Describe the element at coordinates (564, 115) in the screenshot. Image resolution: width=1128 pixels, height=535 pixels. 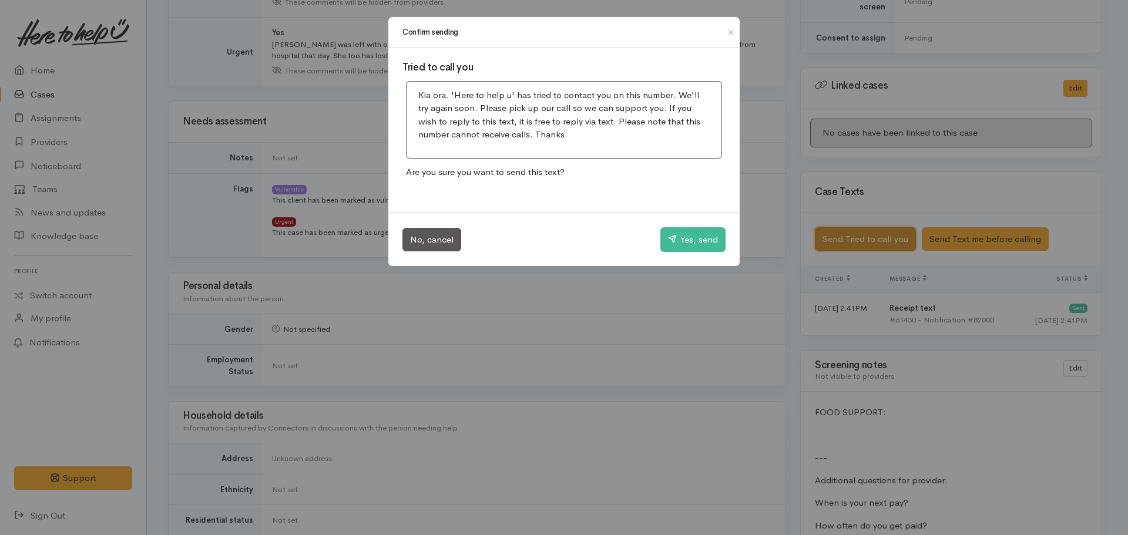
I see `p: Kia ora. 'Here to help u' has tried to contact you on this number. We'll try again soon. Please p...` at that location.